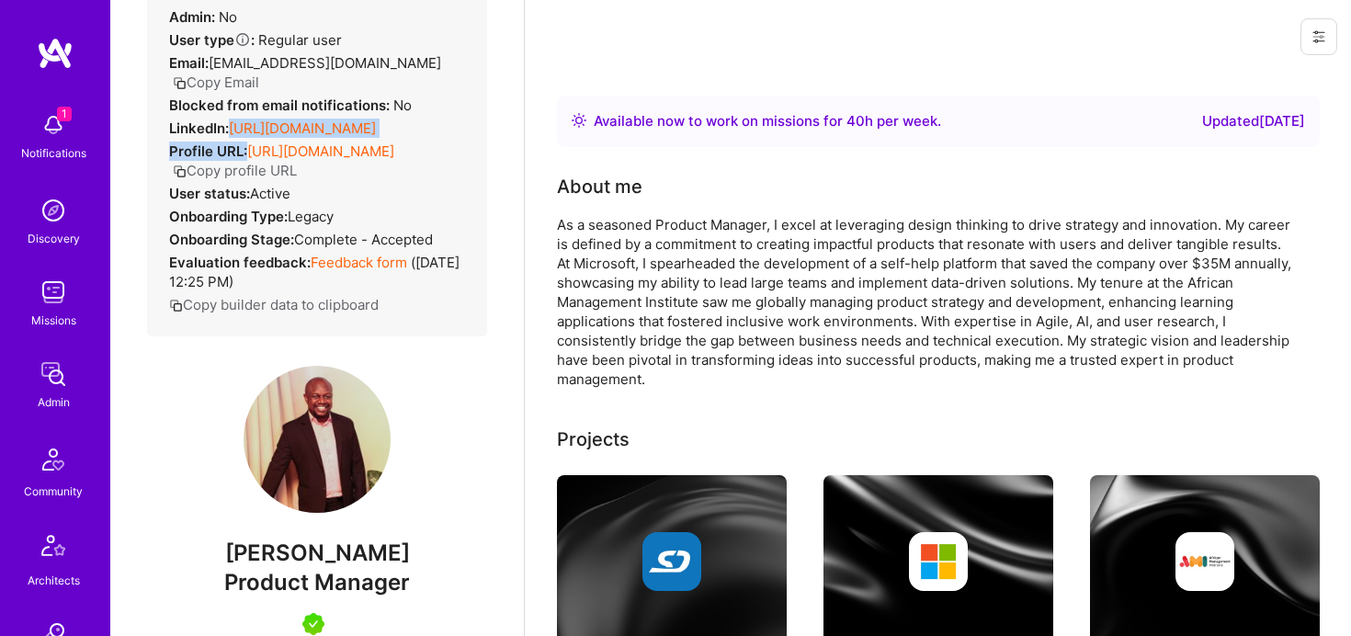 The height and width of the screenshot is (636, 1351). What do you see at coordinates (53, 125) in the screenshot?
I see `img: bell` at bounding box center [53, 125].